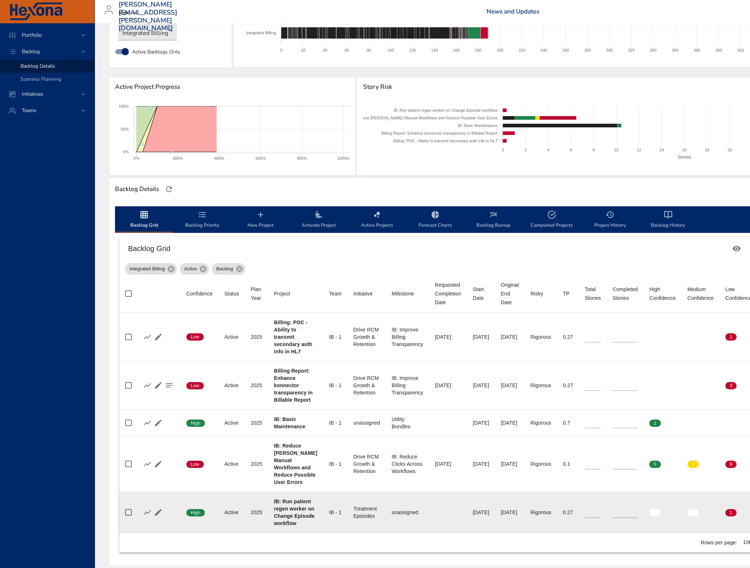 Image resolution: width=750 pixels, height=568 pixels. What do you see at coordinates (124, 106) in the screenshot?
I see `text: 100%` at bounding box center [124, 106].